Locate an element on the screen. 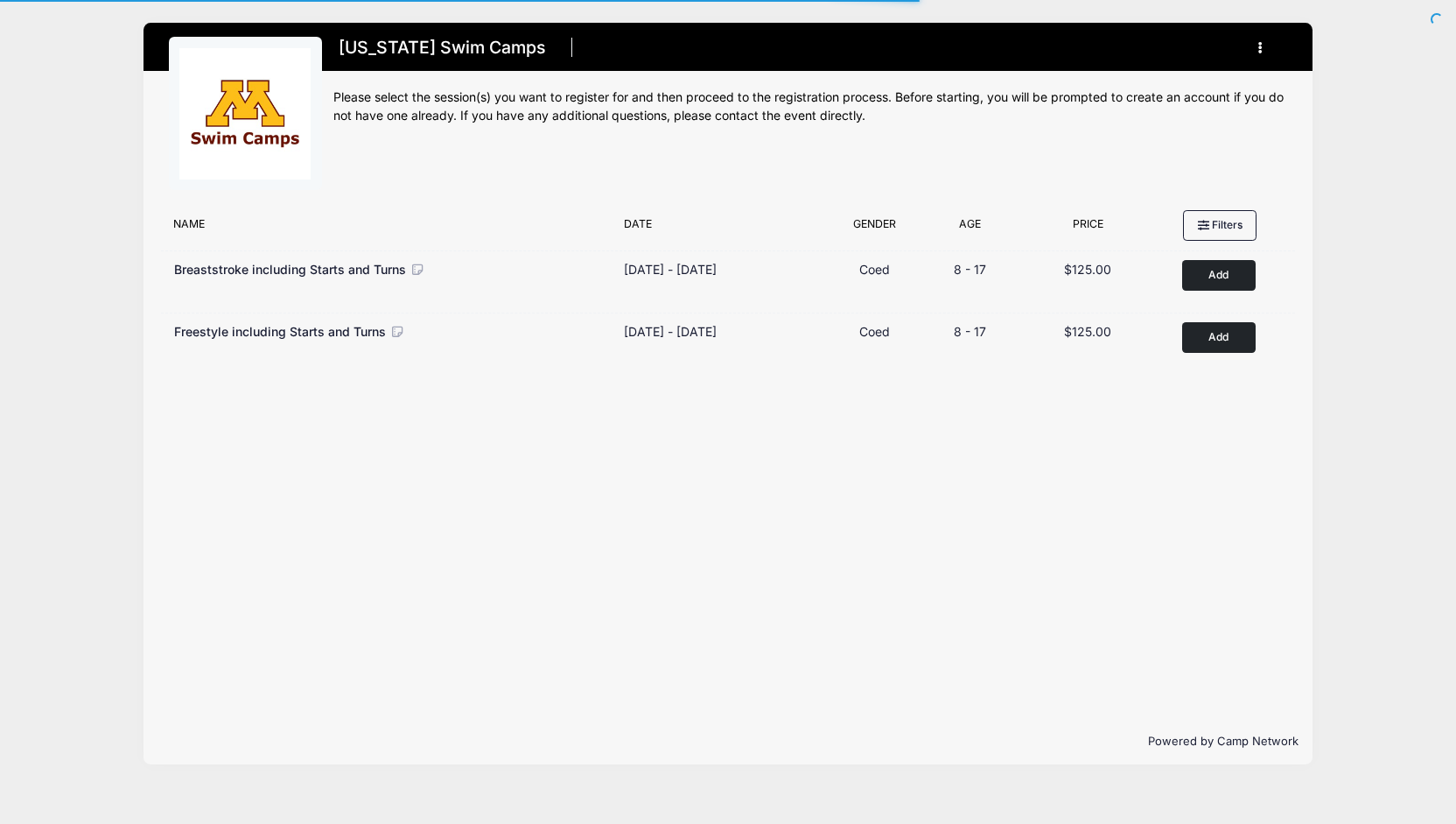 The height and width of the screenshot is (824, 1456). button: Filters is located at coordinates (1219, 225).